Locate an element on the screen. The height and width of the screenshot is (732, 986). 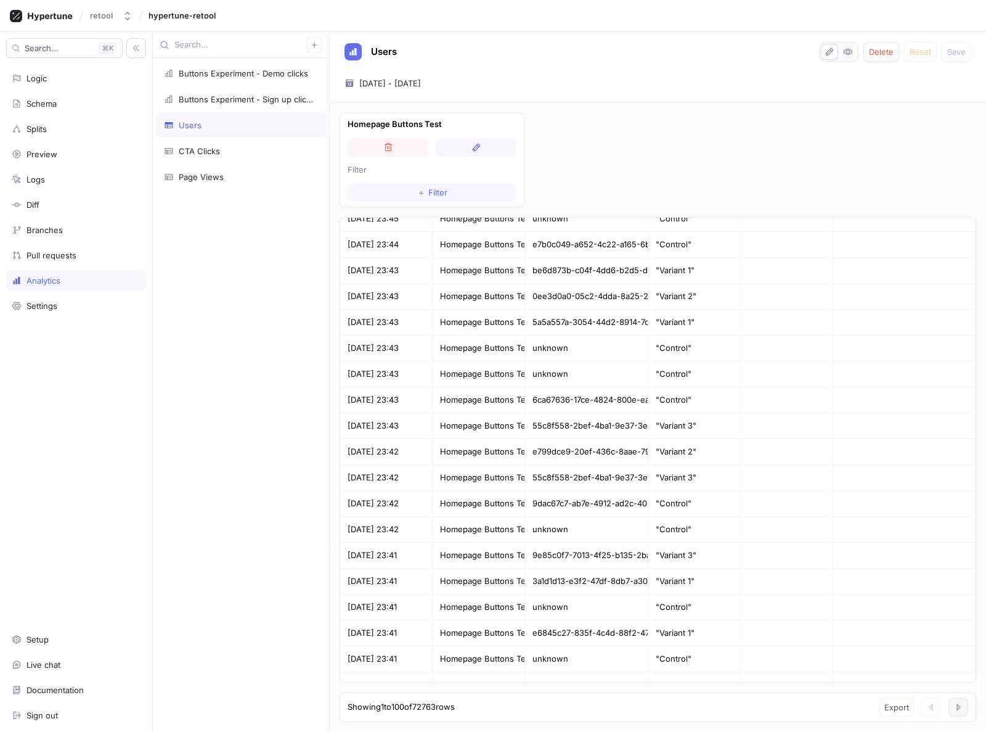
input: Search... is located at coordinates (240, 45).